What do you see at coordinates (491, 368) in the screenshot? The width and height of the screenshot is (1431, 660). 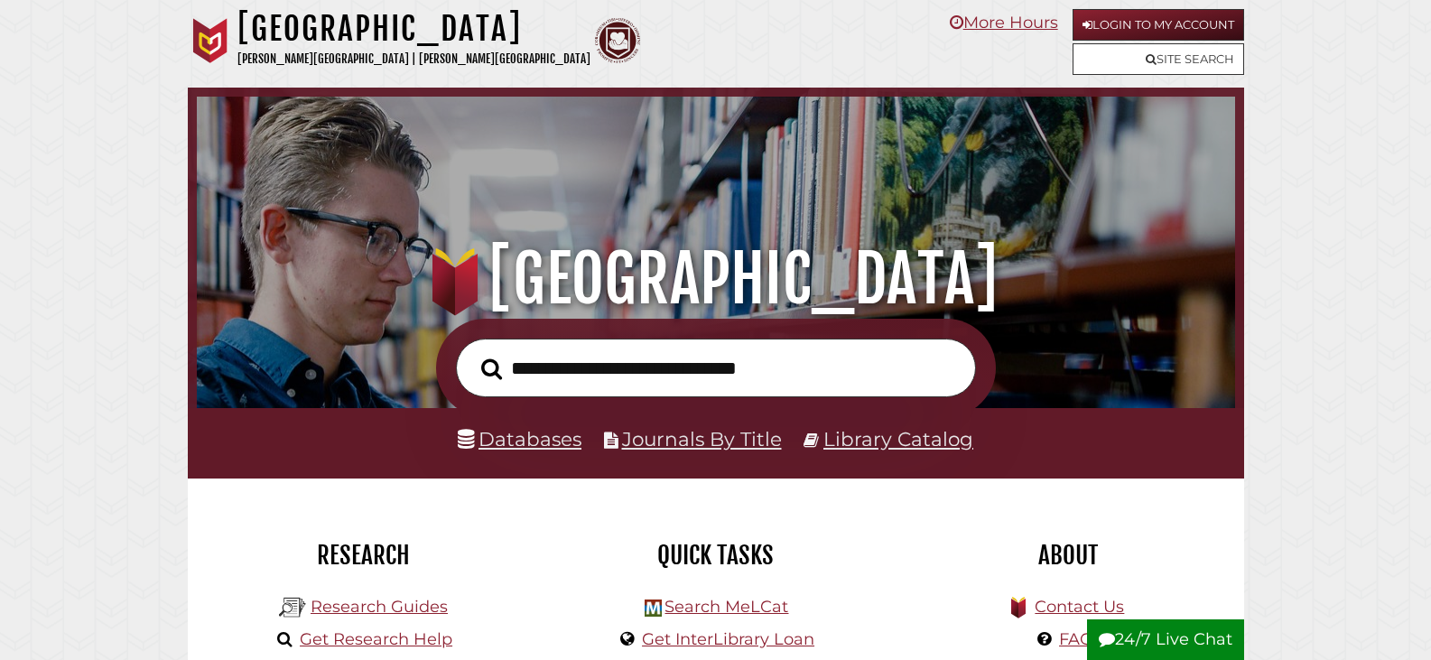 I see `i: Search` at bounding box center [491, 368].